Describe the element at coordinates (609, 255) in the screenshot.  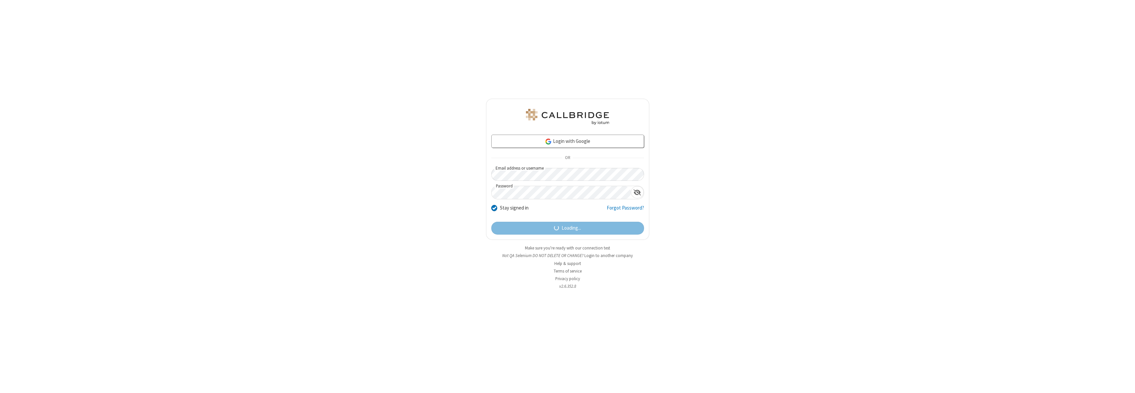
I see `button: Login to another company` at that location.